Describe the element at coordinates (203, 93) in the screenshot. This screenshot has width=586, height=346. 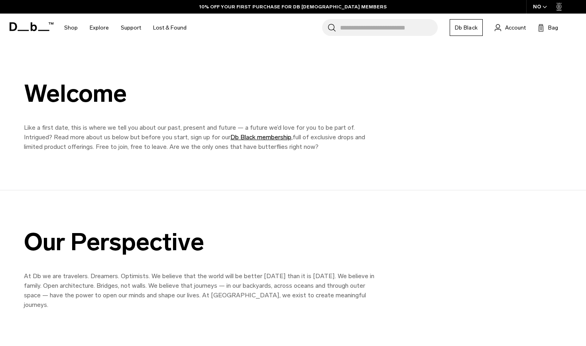
I see `div: Welcome` at that location.